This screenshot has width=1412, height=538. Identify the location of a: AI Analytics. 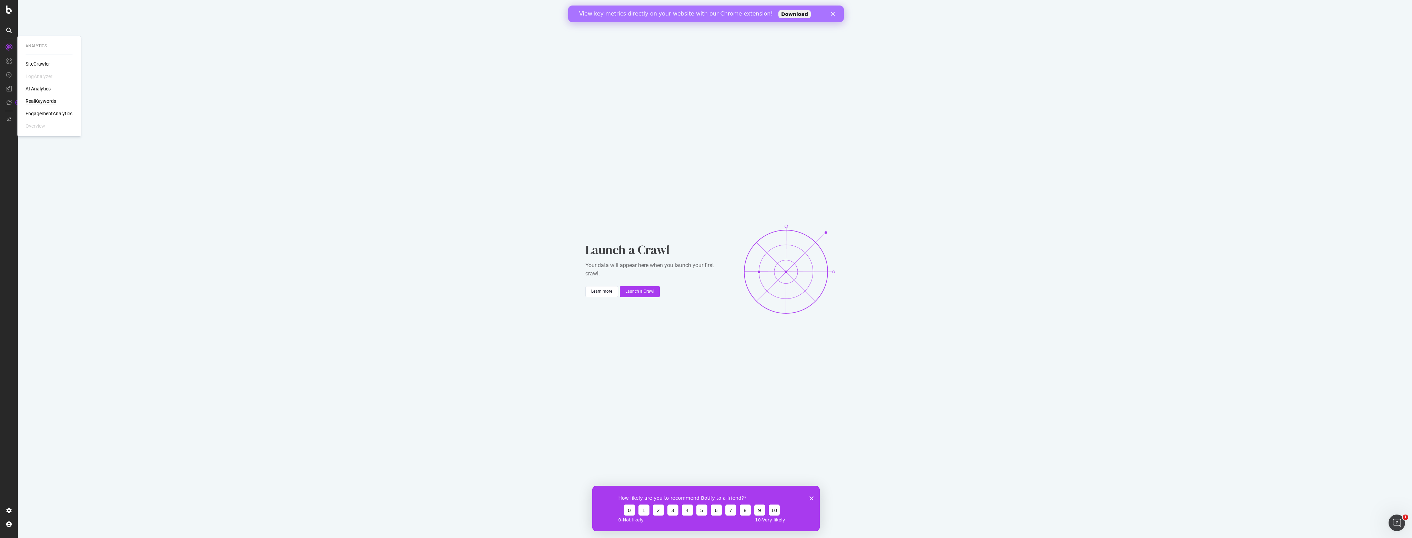
(38, 89).